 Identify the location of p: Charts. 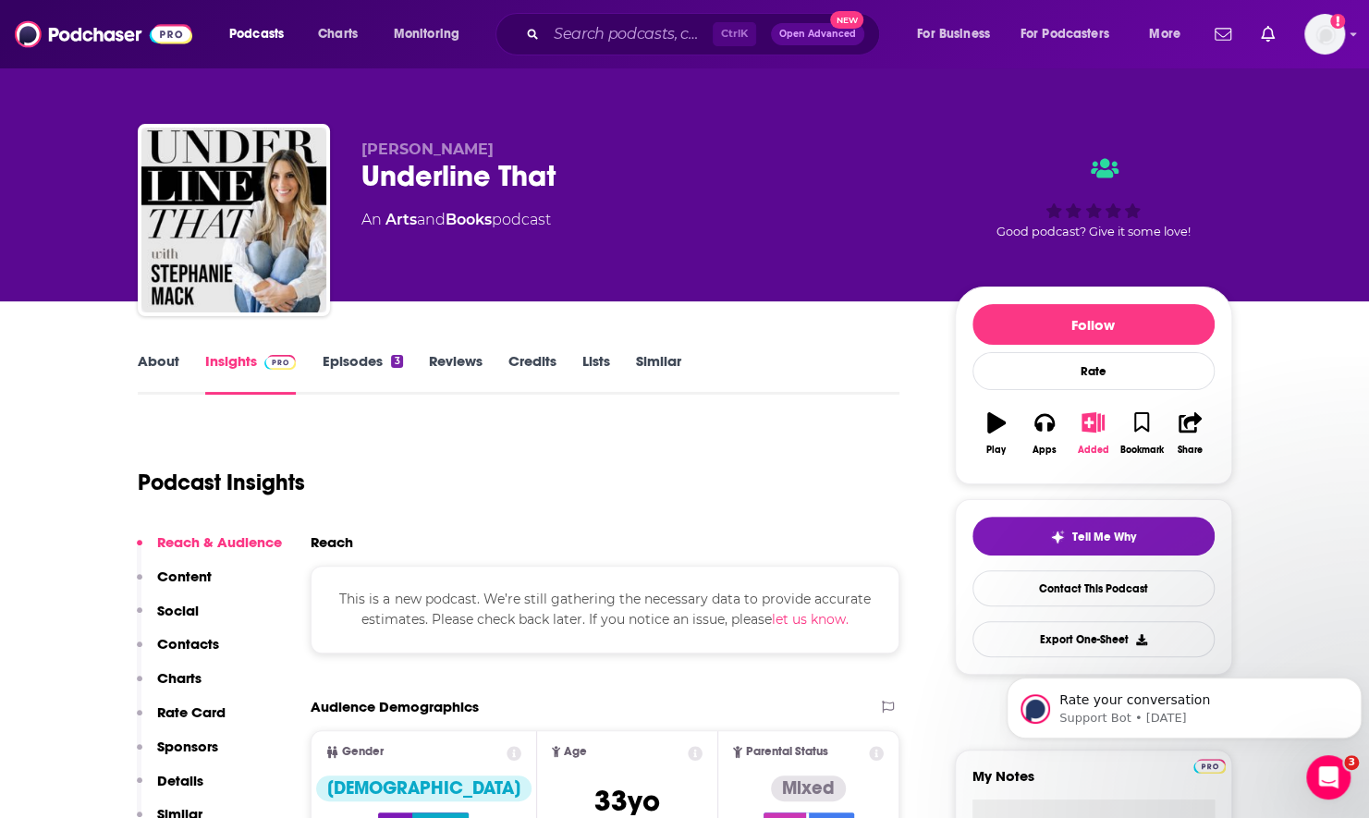
(179, 678).